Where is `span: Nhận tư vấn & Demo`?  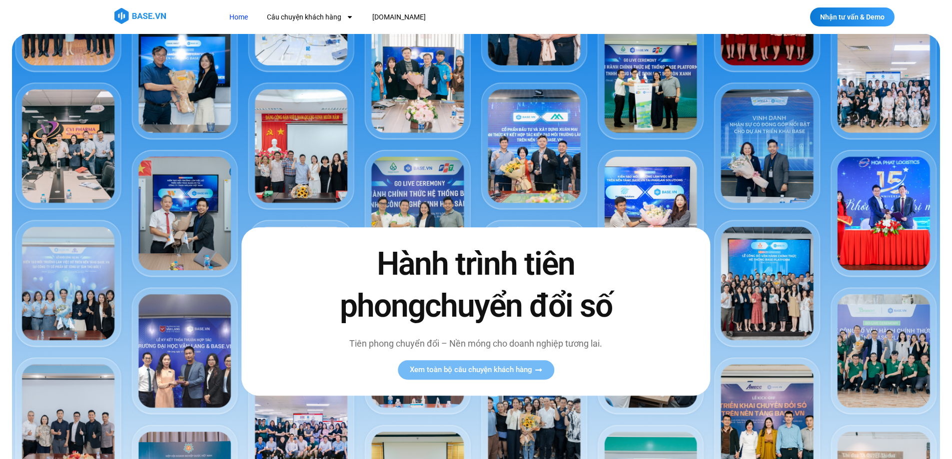
span: Nhận tư vấn & Demo is located at coordinates (852, 17).